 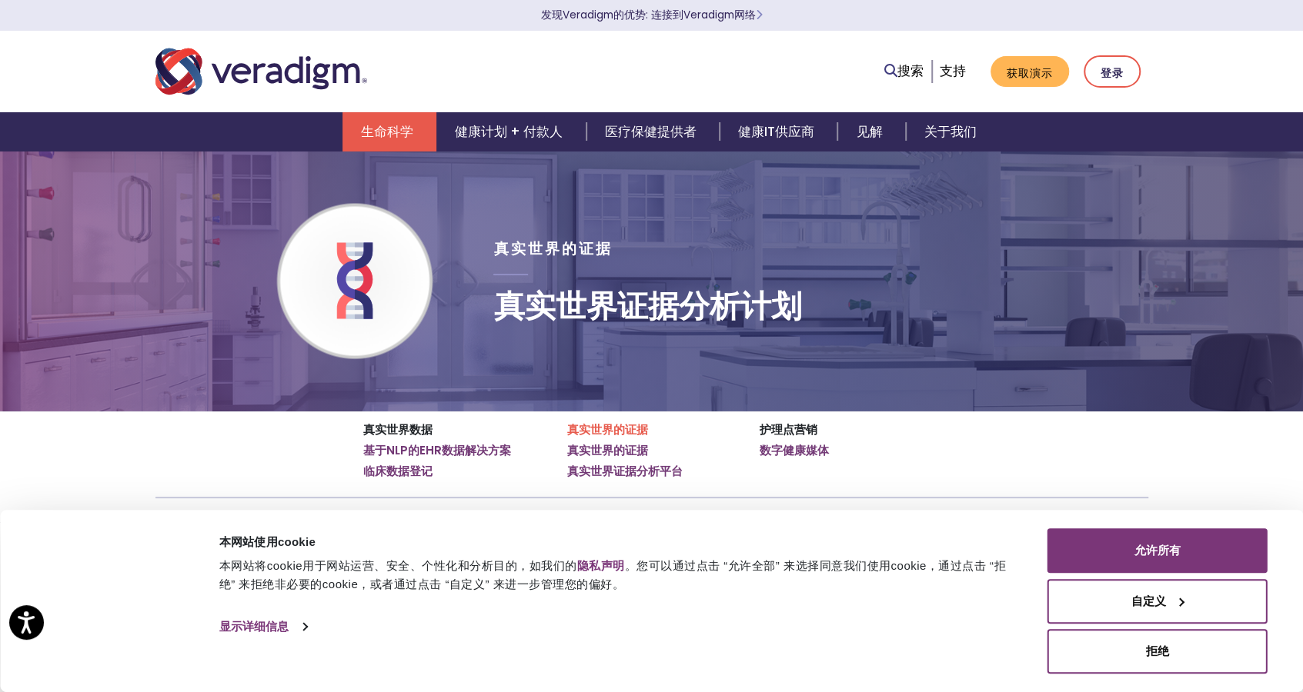 What do you see at coordinates (652, 15) in the screenshot?
I see `a: 发现Veradigm的优势: 连接到Veradigm网络了解详情` at bounding box center [652, 15].